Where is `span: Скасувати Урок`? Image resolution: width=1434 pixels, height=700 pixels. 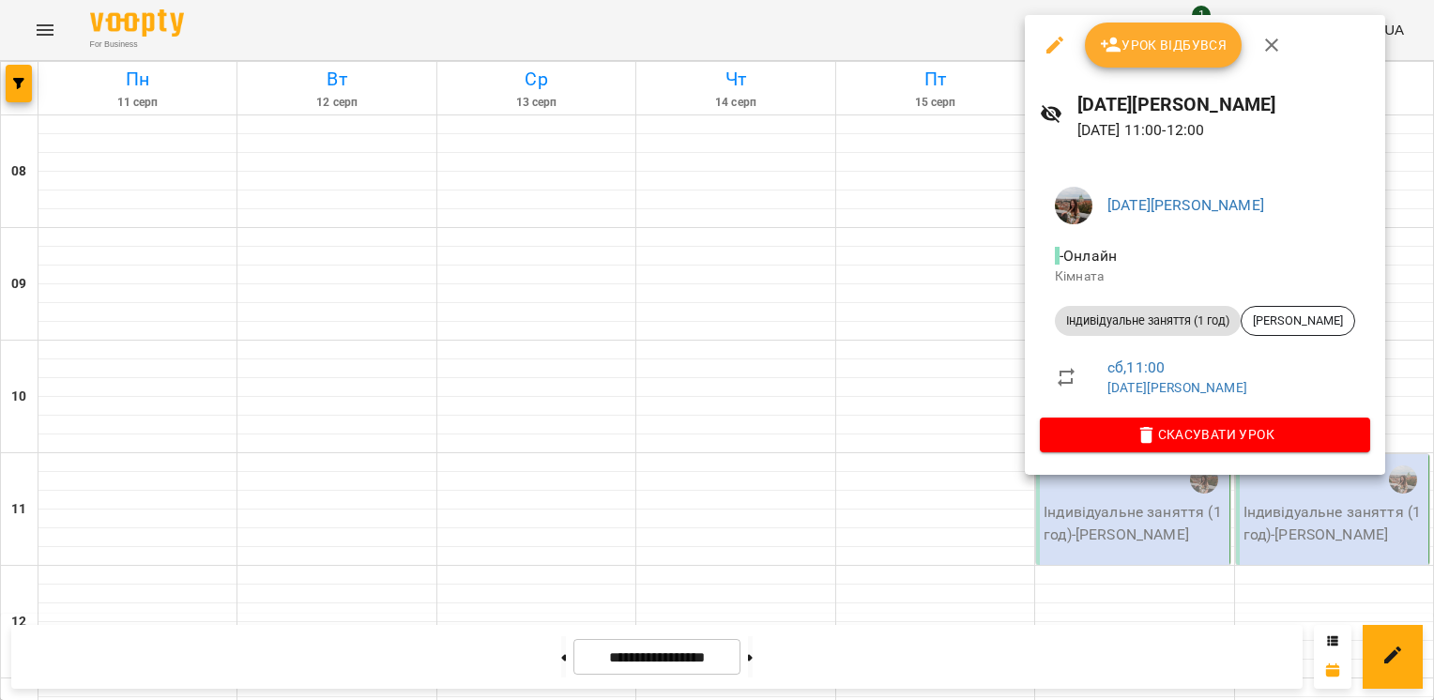
span: Скасувати Урок is located at coordinates (1205, 434).